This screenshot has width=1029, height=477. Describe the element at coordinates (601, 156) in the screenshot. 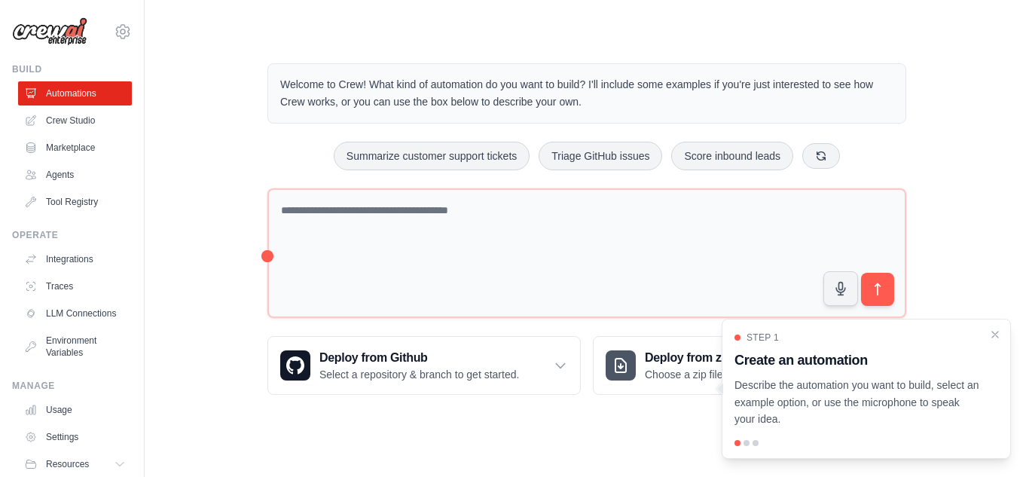

I see `button: Triage GitHub issues` at that location.